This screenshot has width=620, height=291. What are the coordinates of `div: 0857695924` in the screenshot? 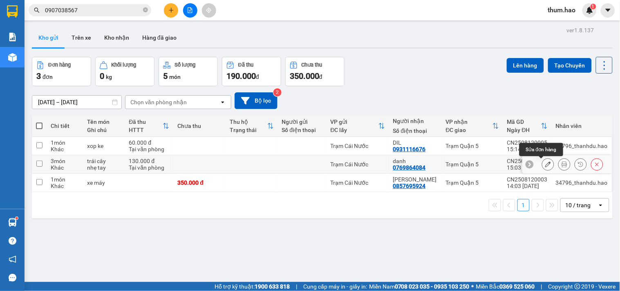 It's located at (409, 186).